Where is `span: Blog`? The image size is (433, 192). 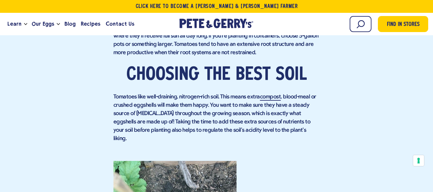 span: Blog is located at coordinates (70, 24).